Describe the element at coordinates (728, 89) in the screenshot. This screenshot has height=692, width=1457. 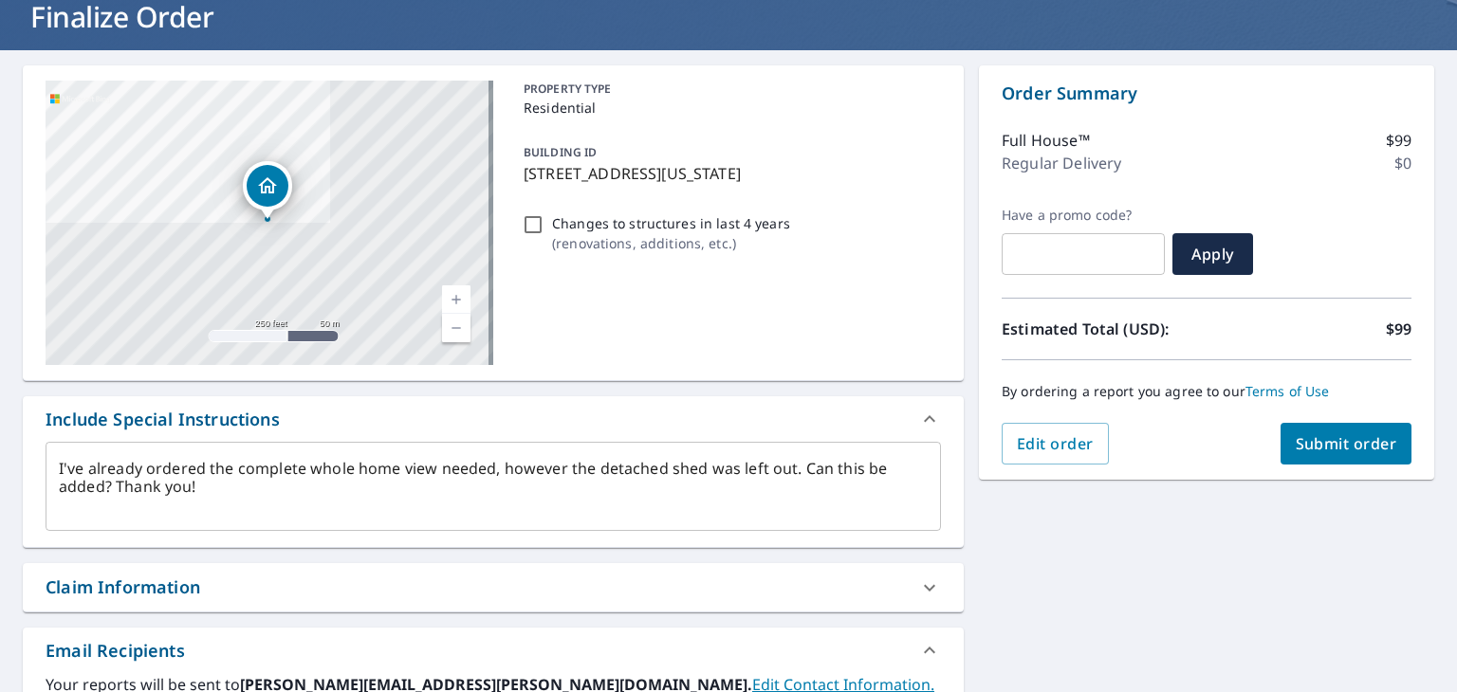
I see `p: PROPERTY TYPE` at that location.